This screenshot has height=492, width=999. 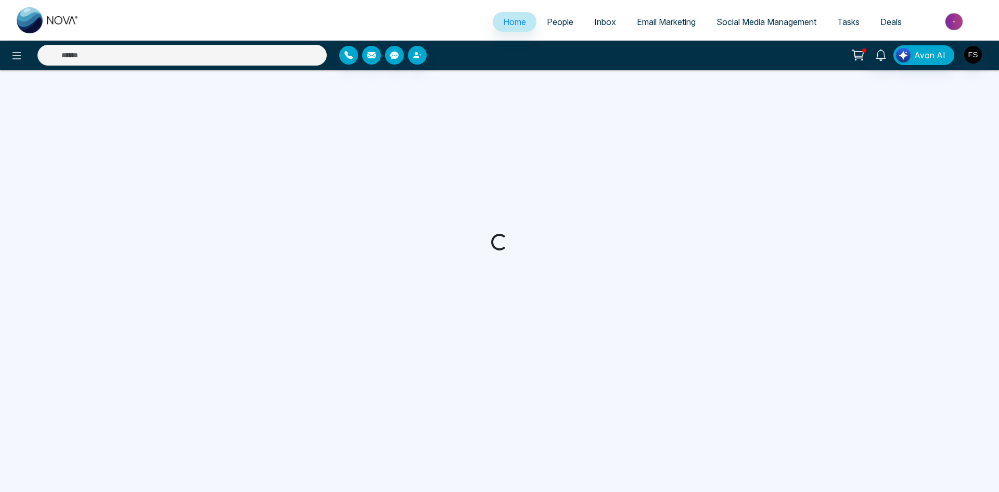 I want to click on img: Nova CRM Logo, so click(x=48, y=20).